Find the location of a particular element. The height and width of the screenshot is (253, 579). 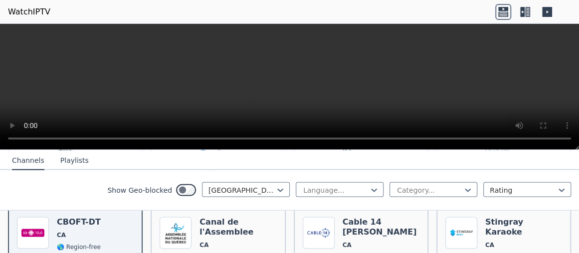

h6: Canal de l'Assemblee is located at coordinates (238, 227).